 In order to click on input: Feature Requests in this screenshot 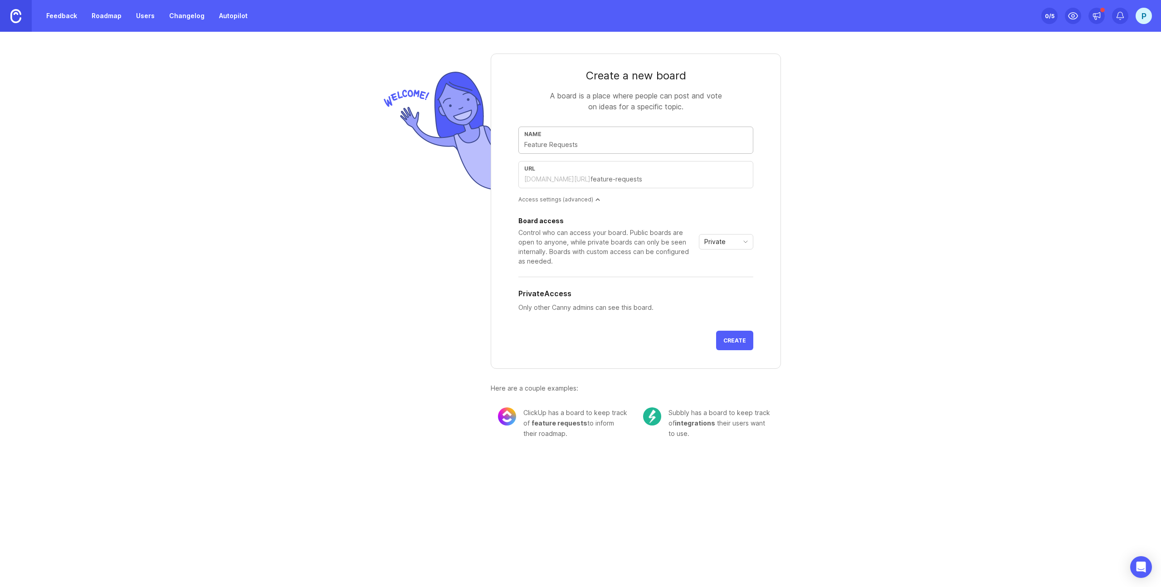, I will do `click(636, 145)`.